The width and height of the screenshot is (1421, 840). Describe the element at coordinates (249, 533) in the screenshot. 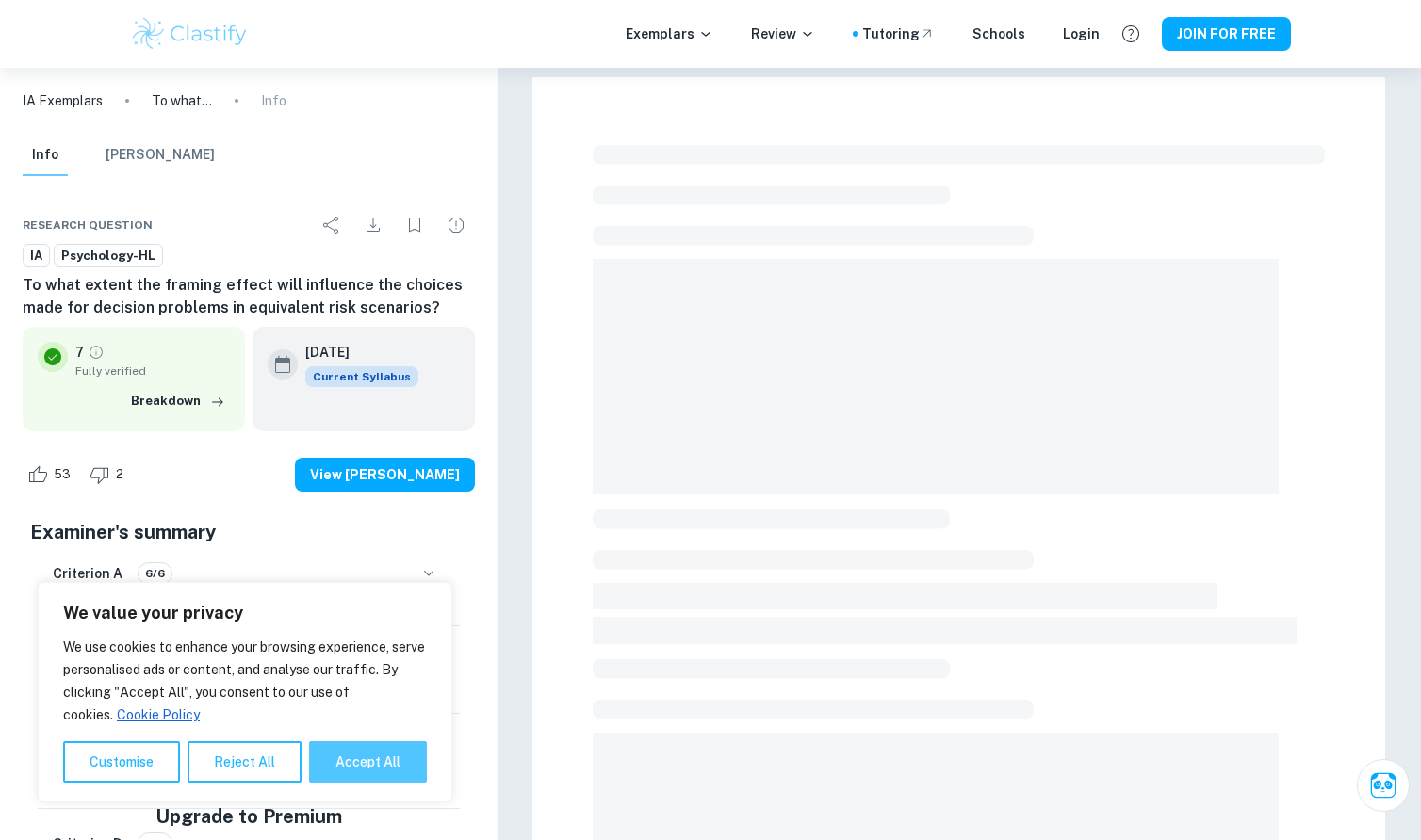

I see `h5: Examiner's summary` at that location.